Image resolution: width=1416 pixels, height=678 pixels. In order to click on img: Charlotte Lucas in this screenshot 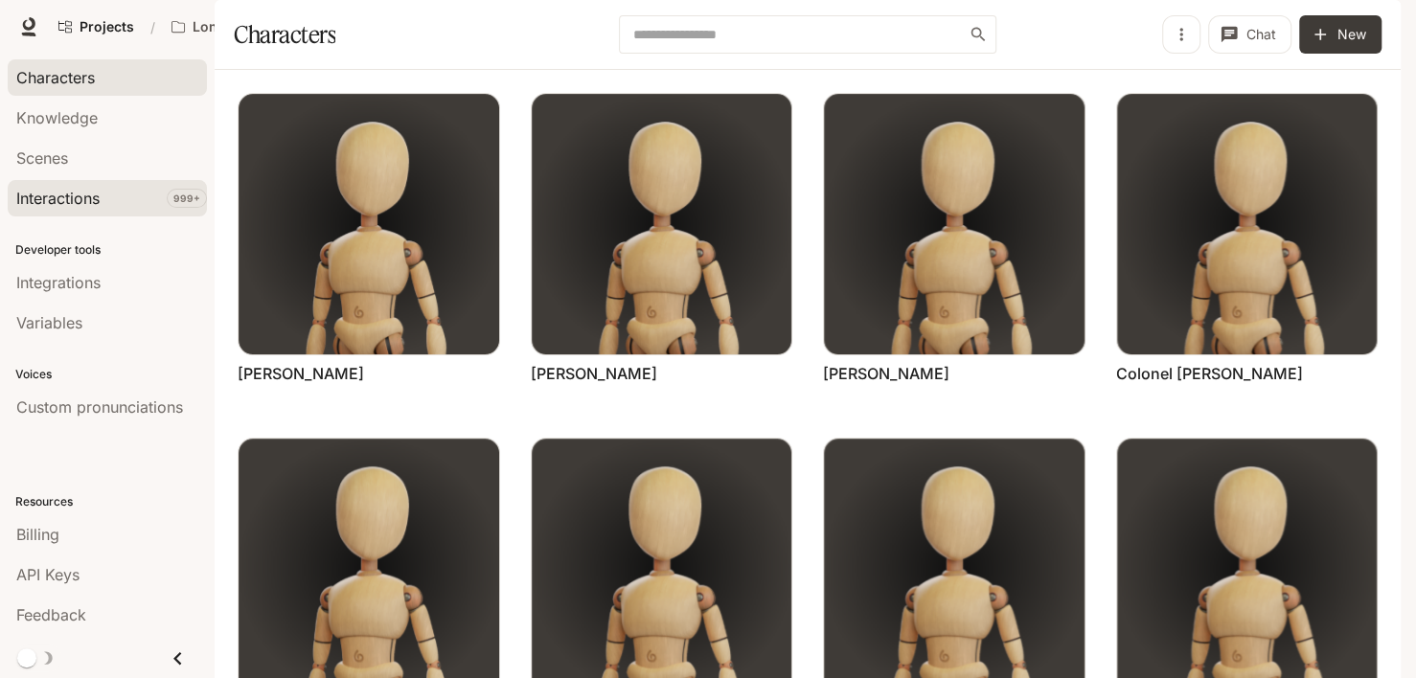, I will do `click(954, 224)`.